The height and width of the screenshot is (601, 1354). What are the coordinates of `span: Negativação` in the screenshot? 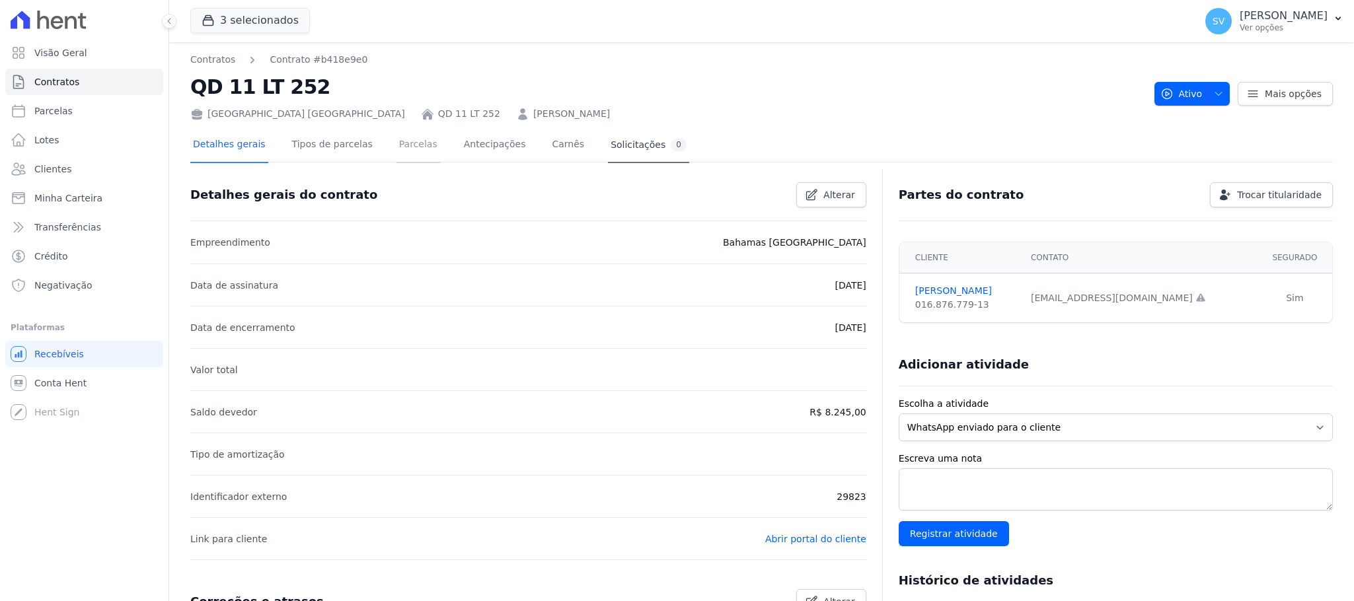 It's located at (63, 285).